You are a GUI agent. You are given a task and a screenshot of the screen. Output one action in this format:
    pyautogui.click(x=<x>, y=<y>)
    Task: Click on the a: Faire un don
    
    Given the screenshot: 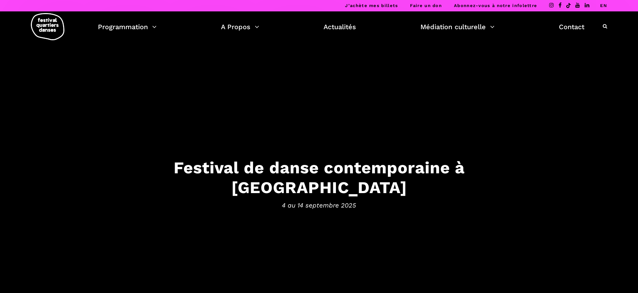 What is the action you would take?
    pyautogui.click(x=426, y=5)
    